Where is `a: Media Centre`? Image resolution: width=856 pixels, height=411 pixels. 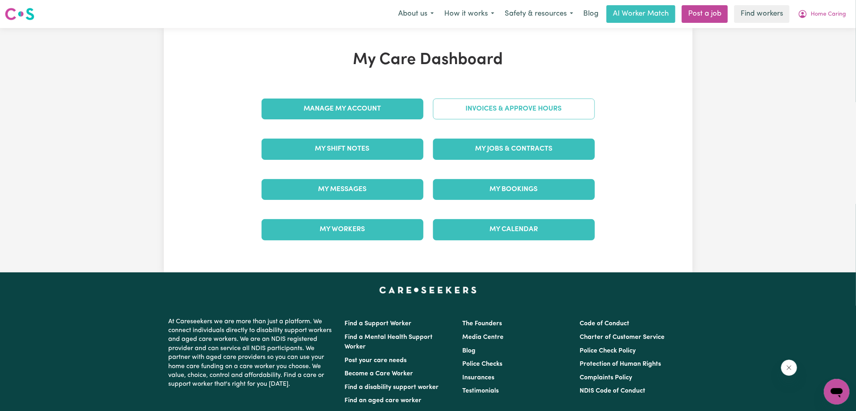
a: Media Centre is located at coordinates (482, 337).